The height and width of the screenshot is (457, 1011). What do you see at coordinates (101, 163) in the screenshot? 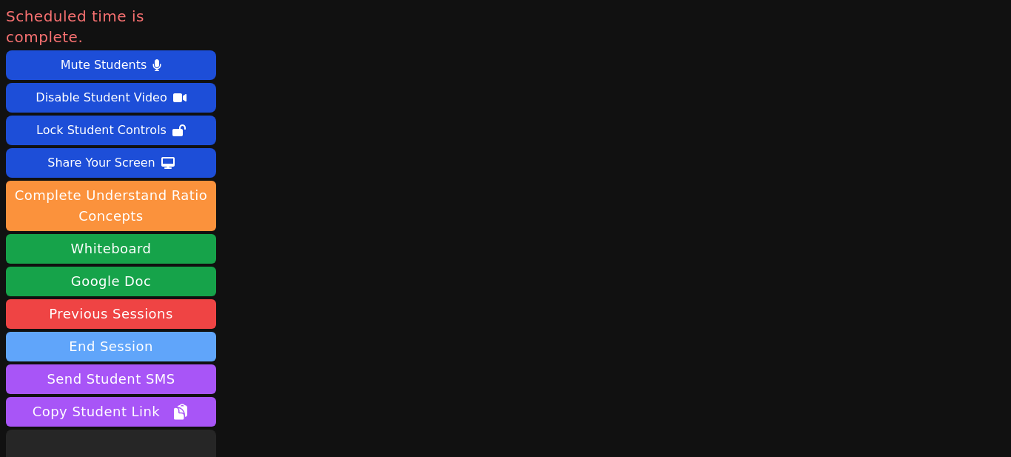
I see `div: Share Your Screen` at bounding box center [101, 163].